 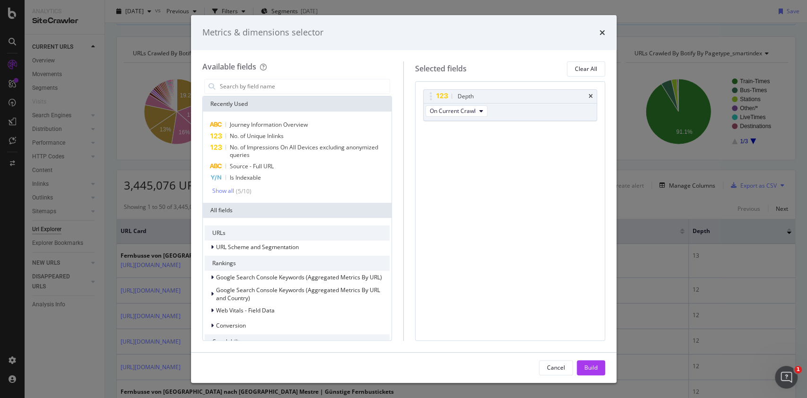 I want to click on div: Available fields, so click(x=229, y=67).